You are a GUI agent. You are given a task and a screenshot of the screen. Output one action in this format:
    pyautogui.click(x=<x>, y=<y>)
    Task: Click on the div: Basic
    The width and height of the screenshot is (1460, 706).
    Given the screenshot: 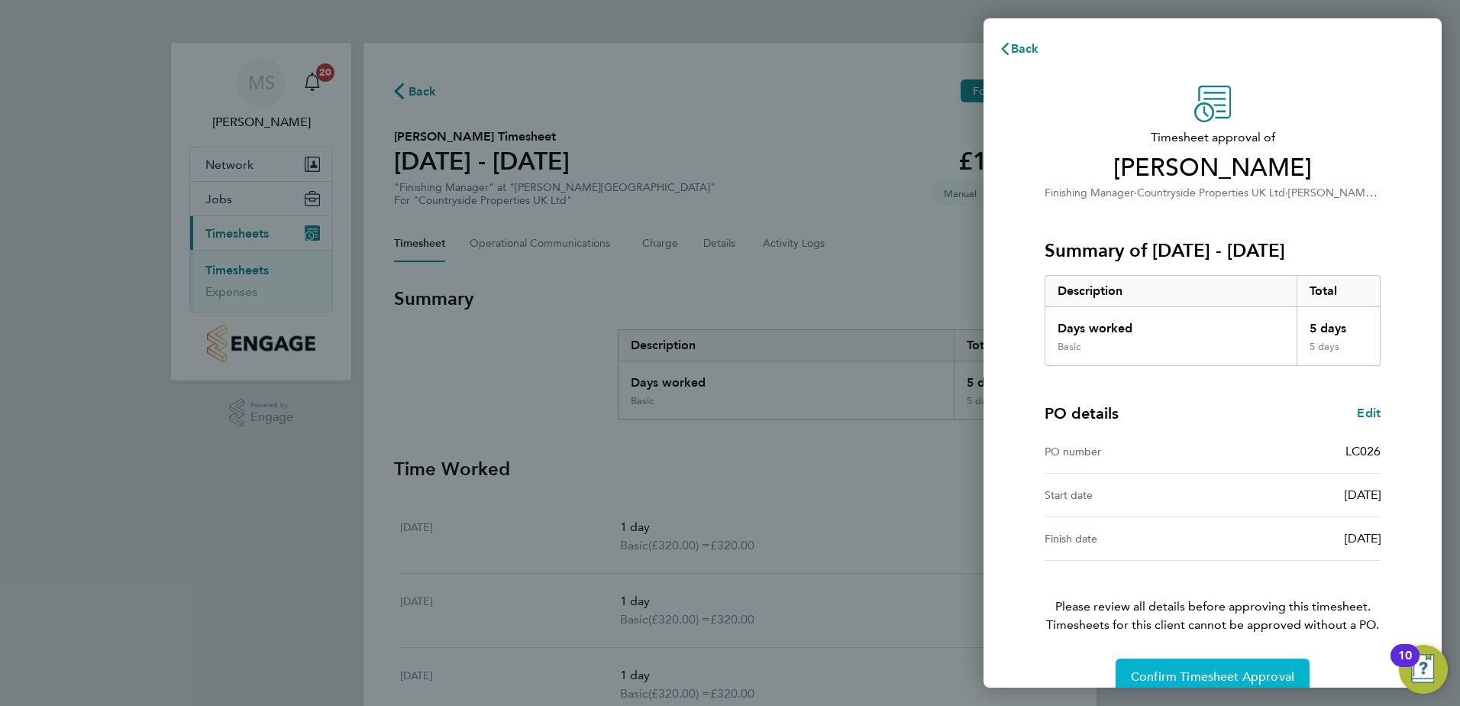 What is the action you would take?
    pyautogui.click(x=1069, y=347)
    